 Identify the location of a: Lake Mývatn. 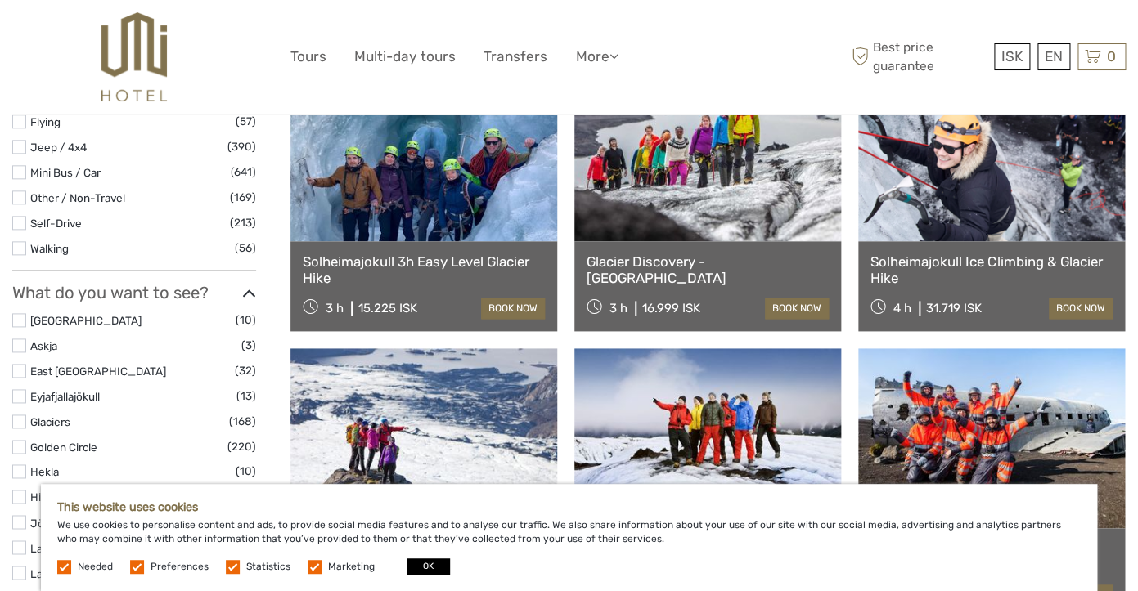
(62, 548).